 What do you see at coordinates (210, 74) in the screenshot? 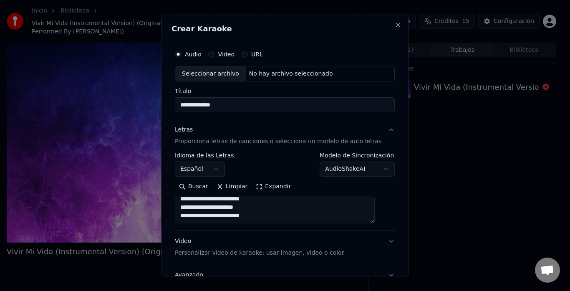
I see `div: Seleccionar archivo` at bounding box center [210, 74].